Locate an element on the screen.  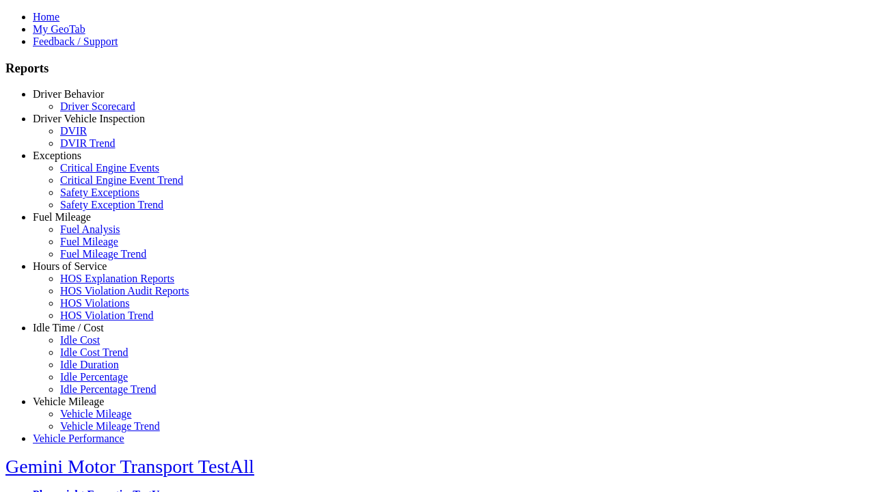
a: Safety Exceptions is located at coordinates (100, 192).